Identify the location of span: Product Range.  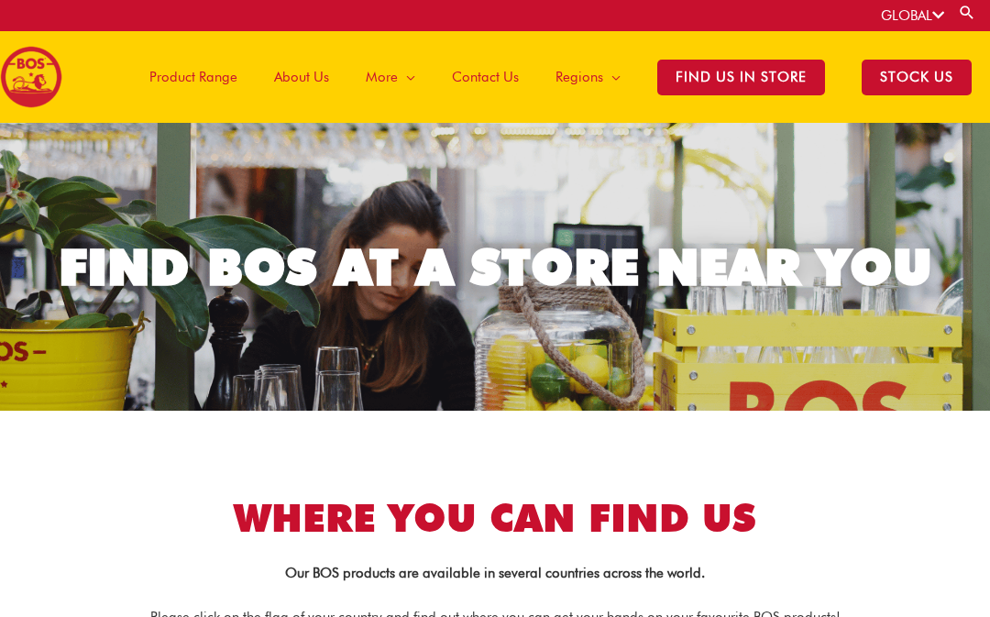
(193, 77).